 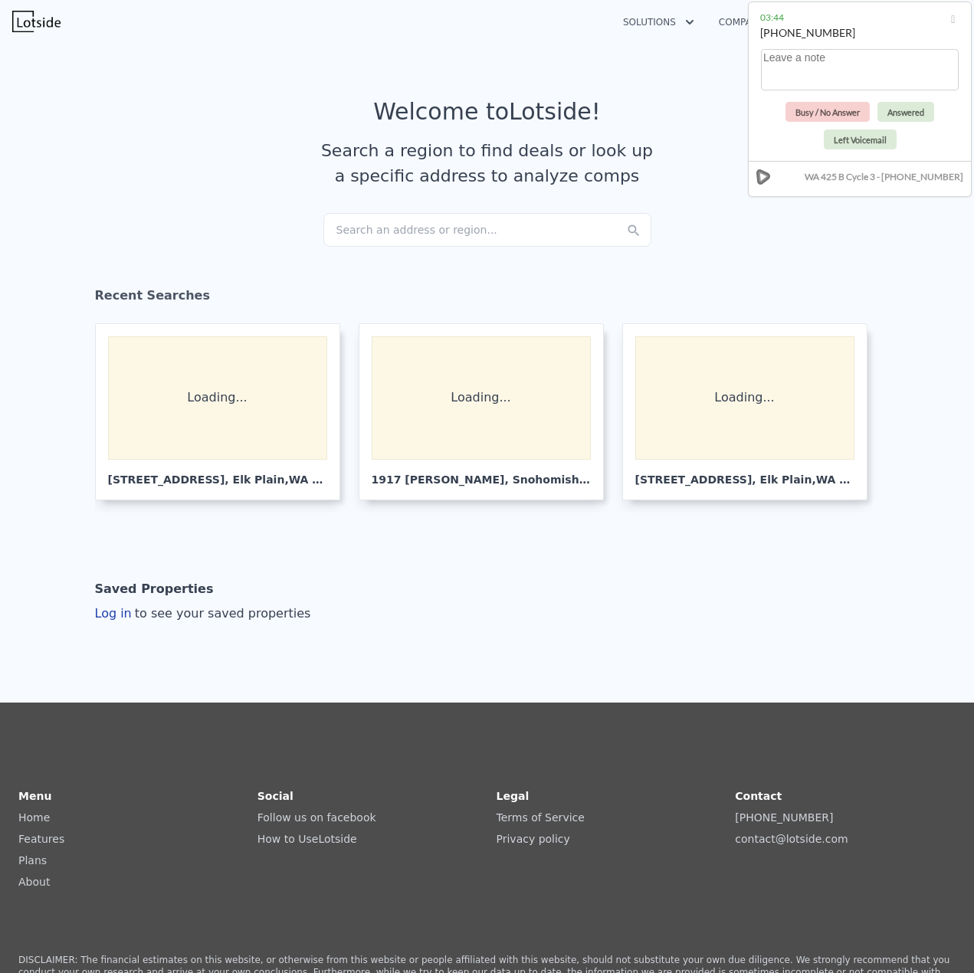 What do you see at coordinates (316, 818) in the screenshot?
I see `a: Follow us on facebook` at bounding box center [316, 818].